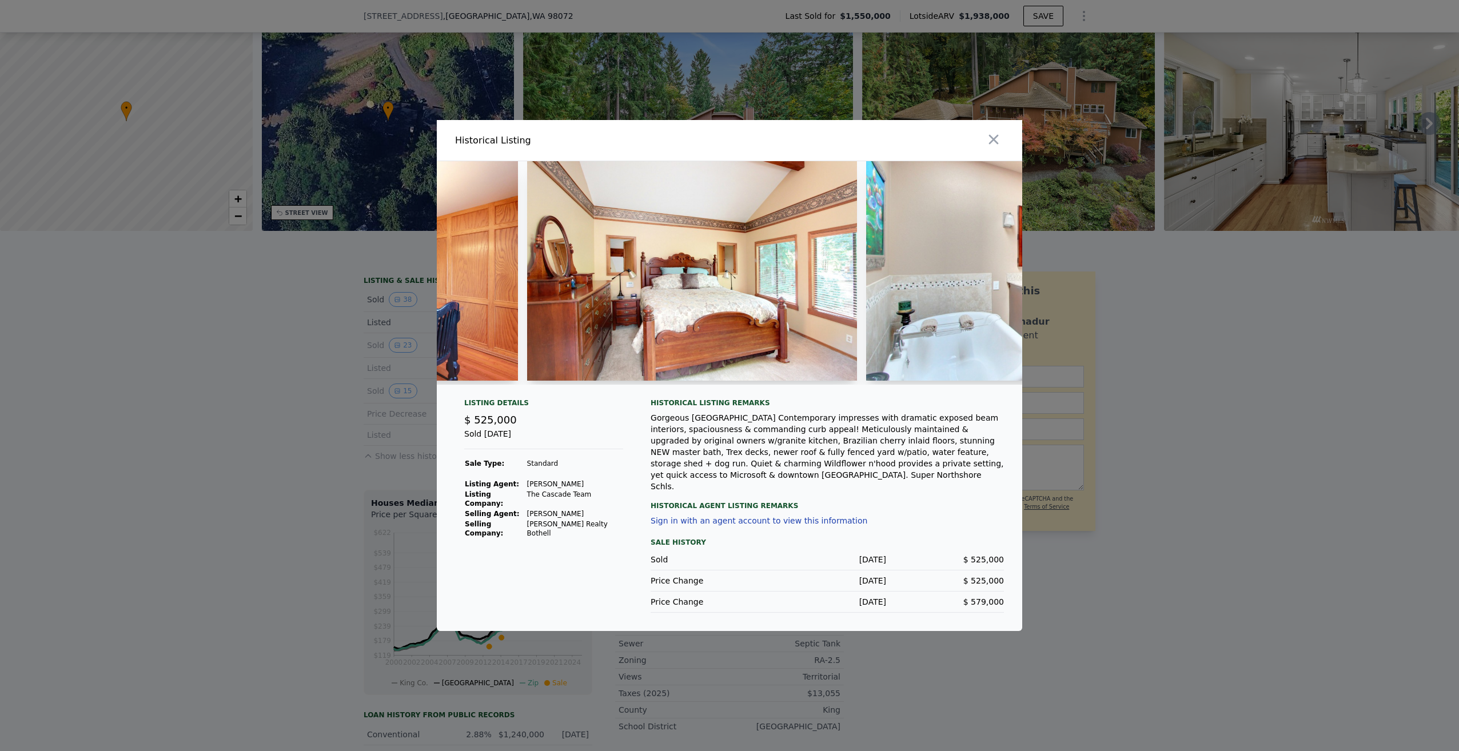 The image size is (1459, 751). Describe the element at coordinates (544, 405) in the screenshot. I see `div: Listing Details` at that location.